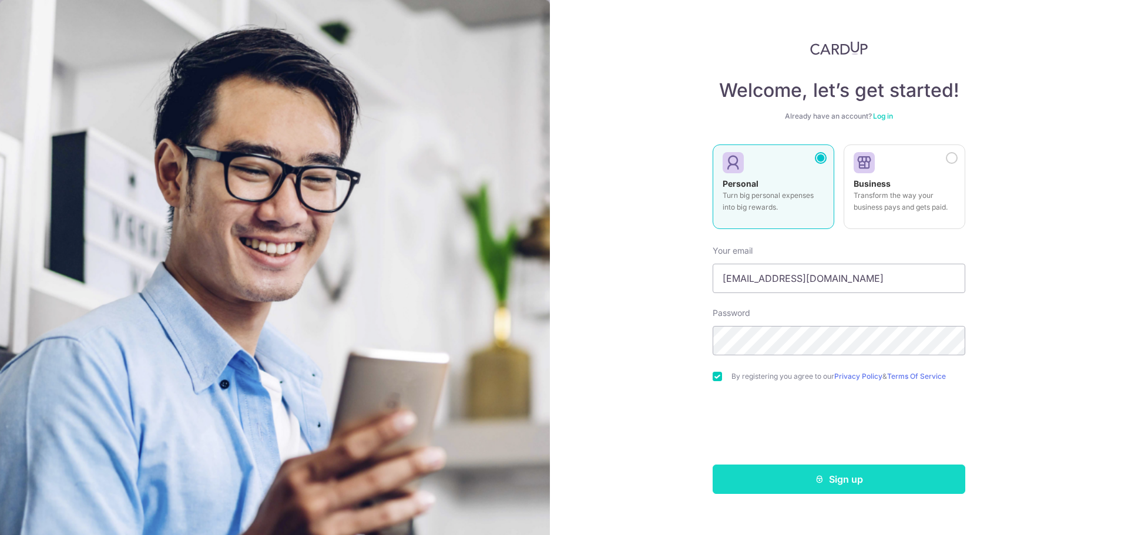 This screenshot has height=535, width=1128. I want to click on a: Business Transform the way your business pays and gets paid., so click(904, 190).